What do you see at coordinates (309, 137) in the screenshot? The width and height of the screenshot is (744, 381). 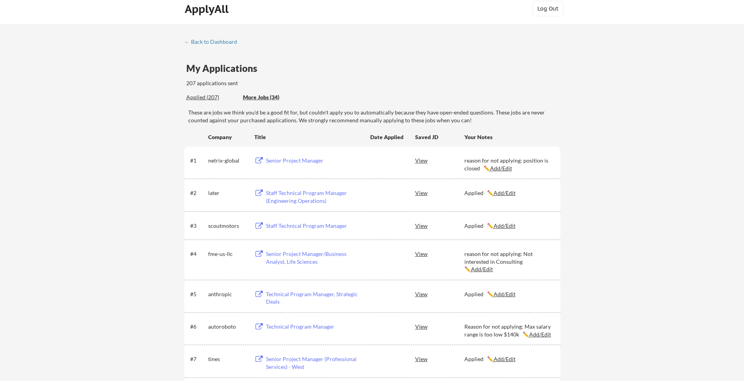 I see `div: Title` at bounding box center [309, 137].